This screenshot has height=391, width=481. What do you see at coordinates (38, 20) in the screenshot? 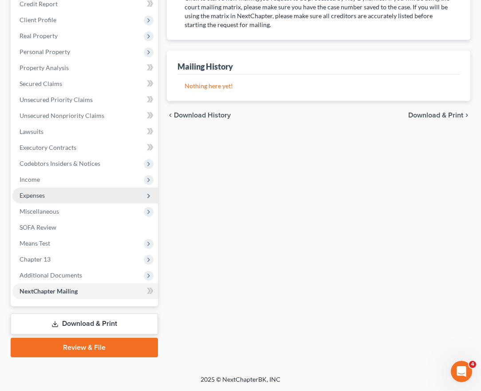
I see `span: Client Profile` at bounding box center [38, 20].